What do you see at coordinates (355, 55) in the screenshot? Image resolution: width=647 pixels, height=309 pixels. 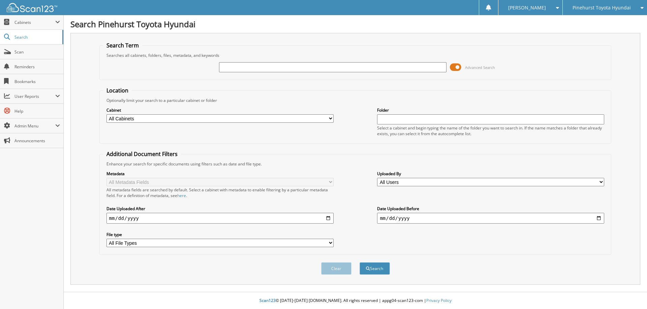 I see `div: Searches all cabinets, folders, files, metadata, and keywords` at bounding box center [355, 55].